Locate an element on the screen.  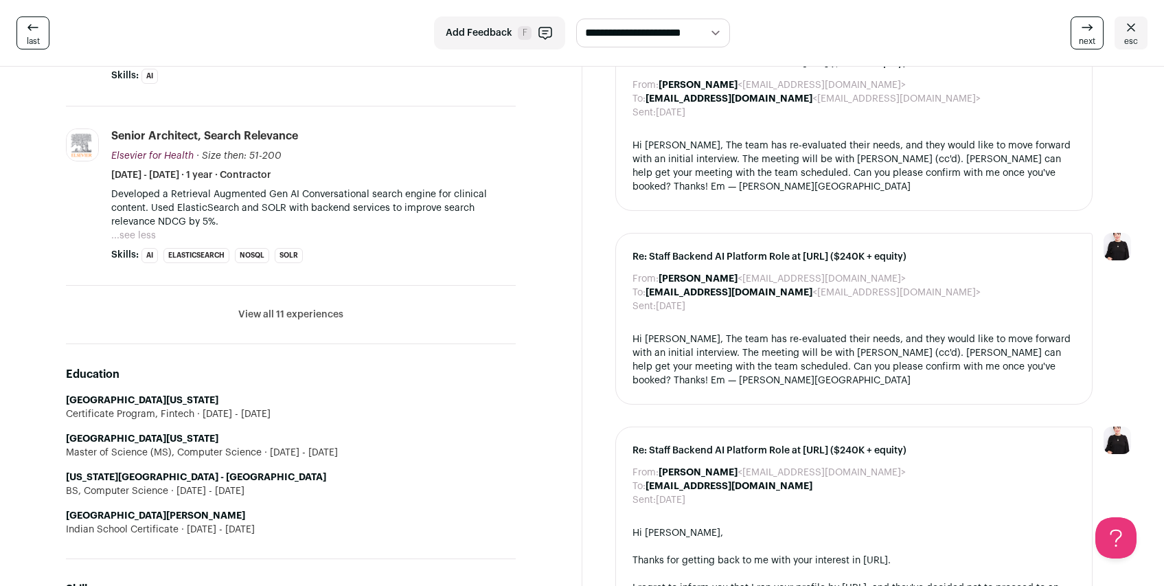
a: esc is located at coordinates (1131, 33).